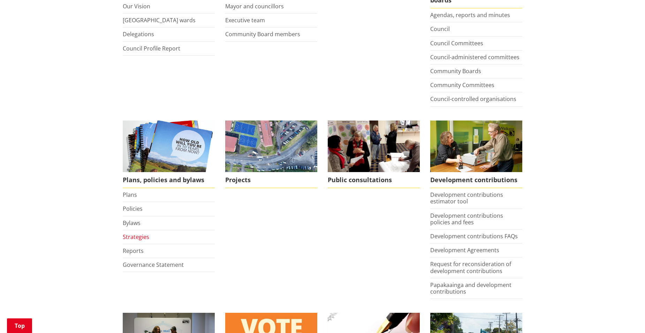  Describe the element at coordinates (471, 267) in the screenshot. I see `a: Request for reconsideration of development contributions` at that location.